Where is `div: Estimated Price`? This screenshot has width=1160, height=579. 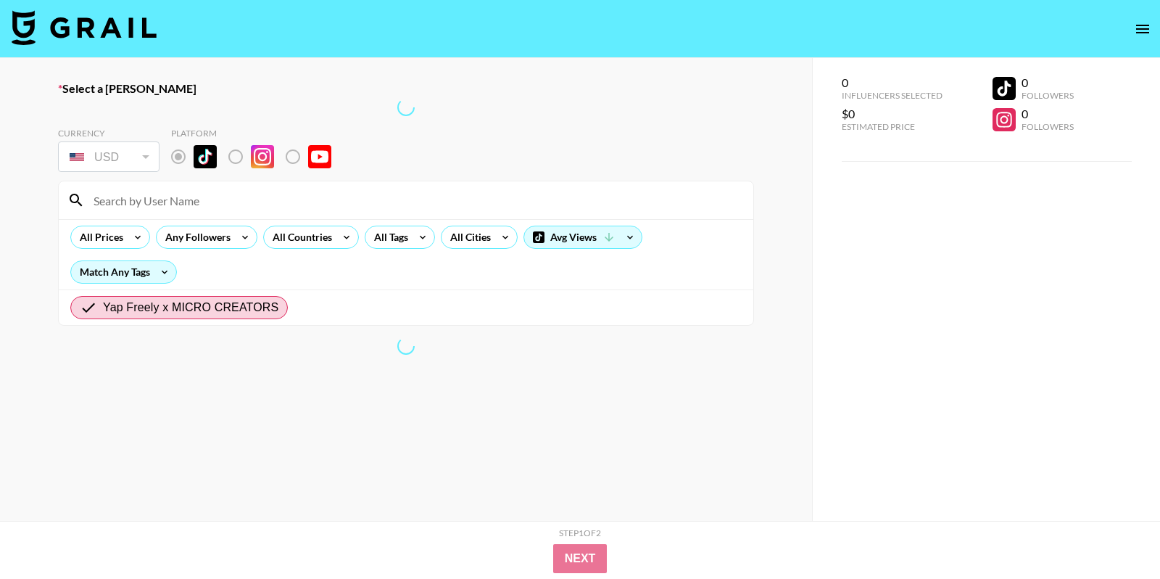
div: Estimated Price is located at coordinates (892, 126).